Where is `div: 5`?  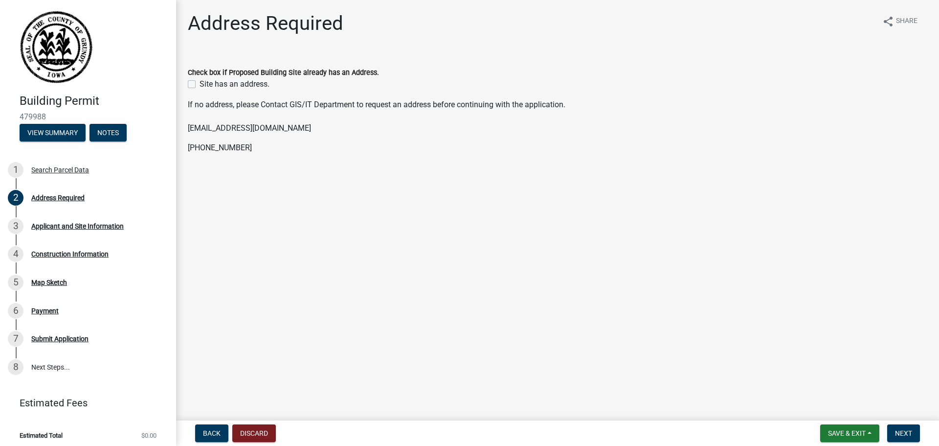 div: 5 is located at coordinates (16, 282).